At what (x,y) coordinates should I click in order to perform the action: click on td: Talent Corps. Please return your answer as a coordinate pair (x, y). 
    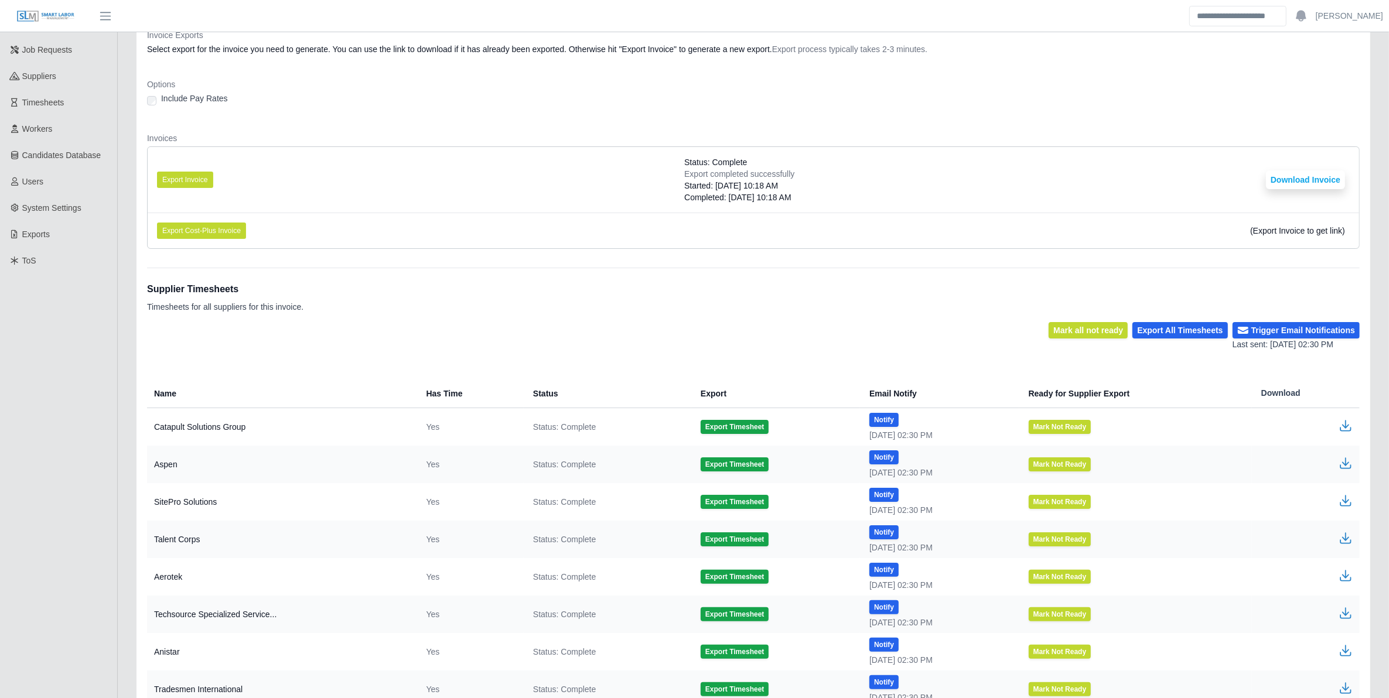
    Looking at the image, I should click on (282, 539).